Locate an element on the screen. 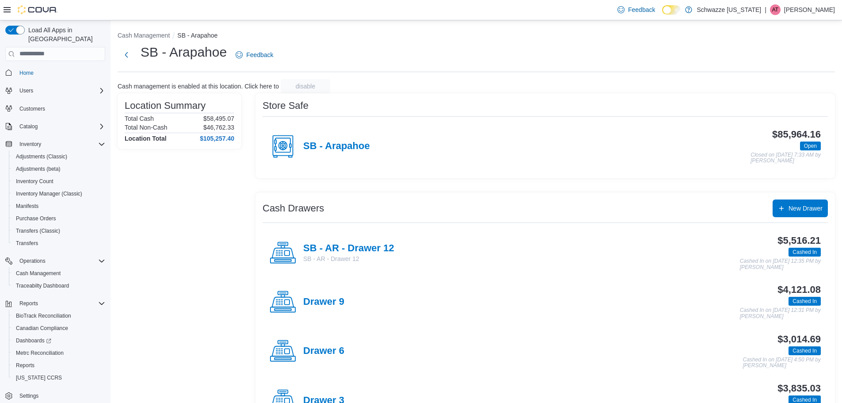 The height and width of the screenshot is (403, 842). a: Adjustments (beta) is located at coordinates (38, 169).